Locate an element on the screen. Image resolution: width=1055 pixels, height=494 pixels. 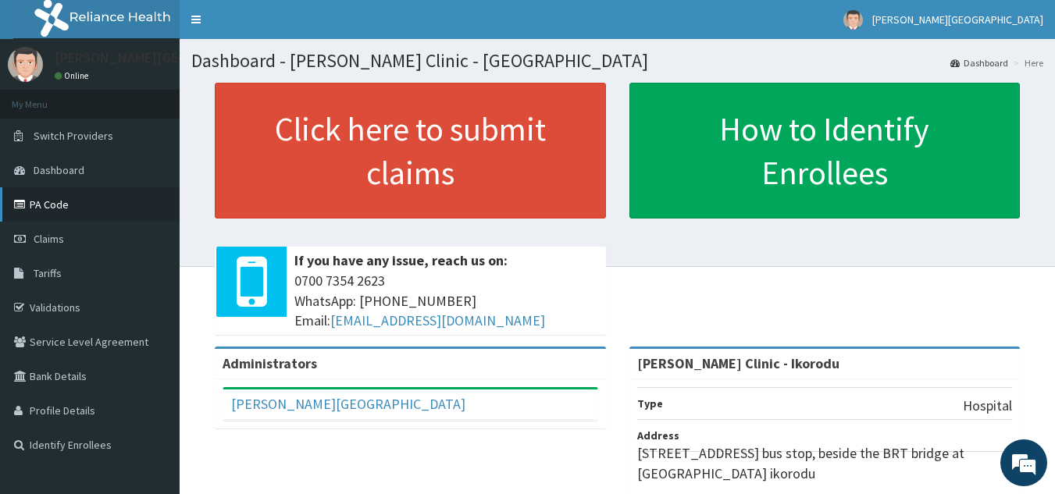
b: If you have any issue, reach us on: is located at coordinates (401, 260).